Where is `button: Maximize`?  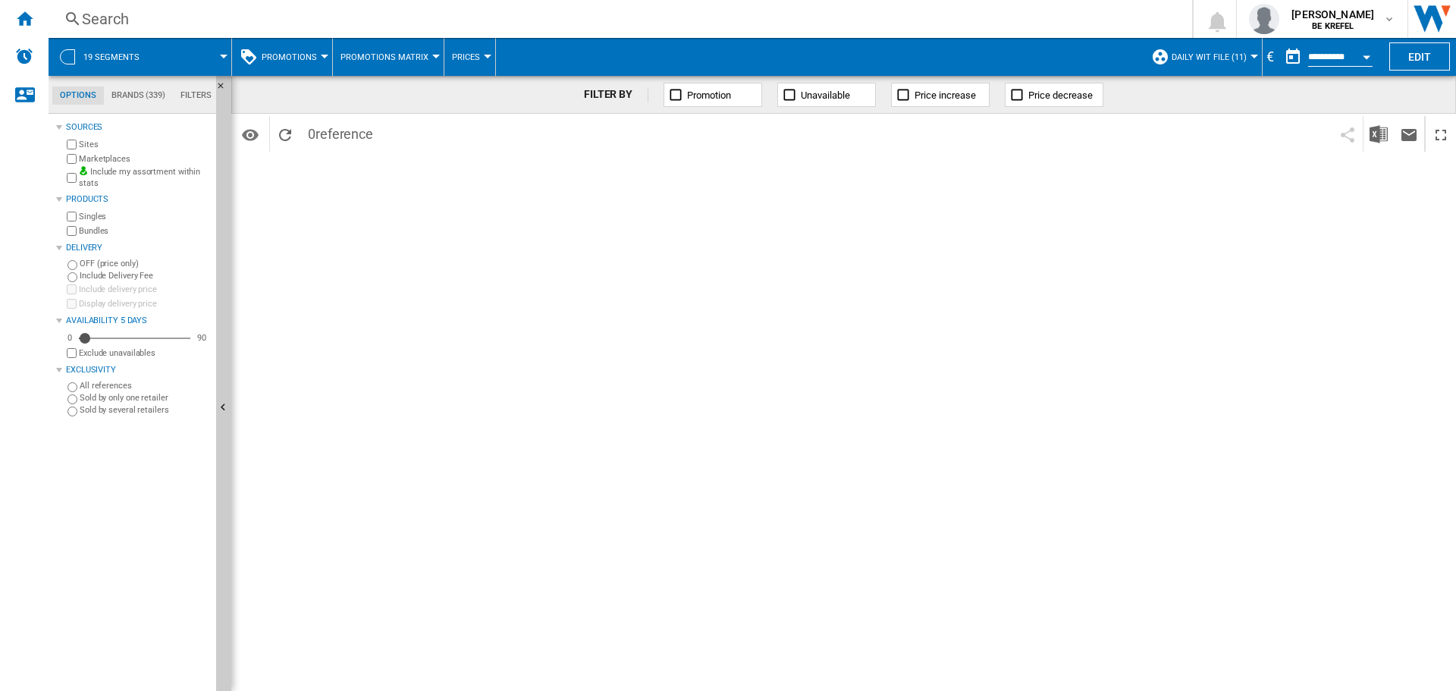
button: Maximize is located at coordinates (1440, 133).